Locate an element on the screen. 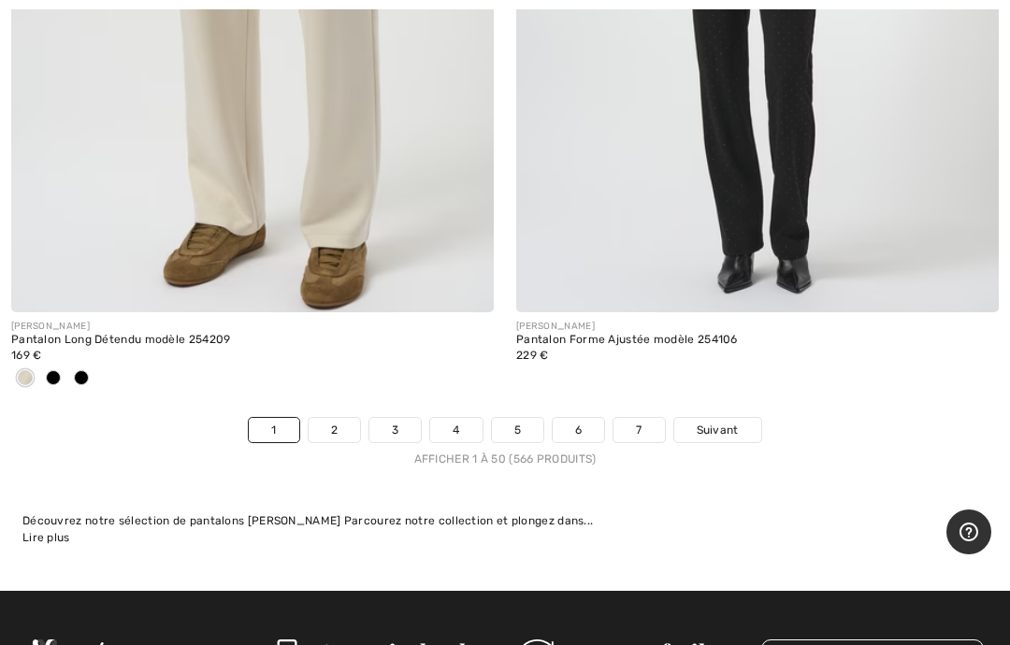 Image resolution: width=1010 pixels, height=645 pixels. a: Suivant is located at coordinates (717, 430).